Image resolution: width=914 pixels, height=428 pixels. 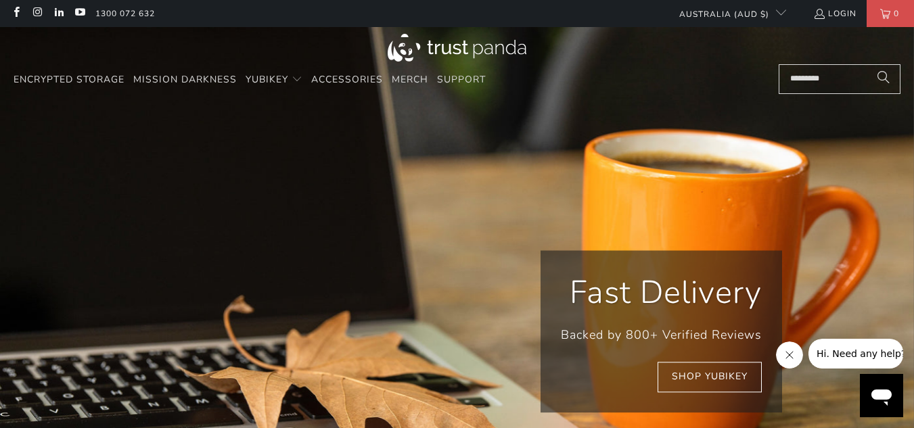 What do you see at coordinates (461, 80) in the screenshot?
I see `a: Support` at bounding box center [461, 80].